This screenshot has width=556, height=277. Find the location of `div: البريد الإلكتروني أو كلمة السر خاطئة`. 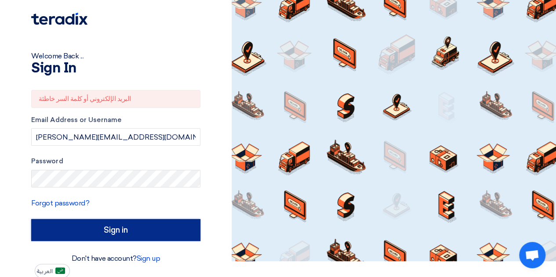

div: البريد الإلكتروني أو كلمة السر خاطئة is located at coordinates (116, 99).